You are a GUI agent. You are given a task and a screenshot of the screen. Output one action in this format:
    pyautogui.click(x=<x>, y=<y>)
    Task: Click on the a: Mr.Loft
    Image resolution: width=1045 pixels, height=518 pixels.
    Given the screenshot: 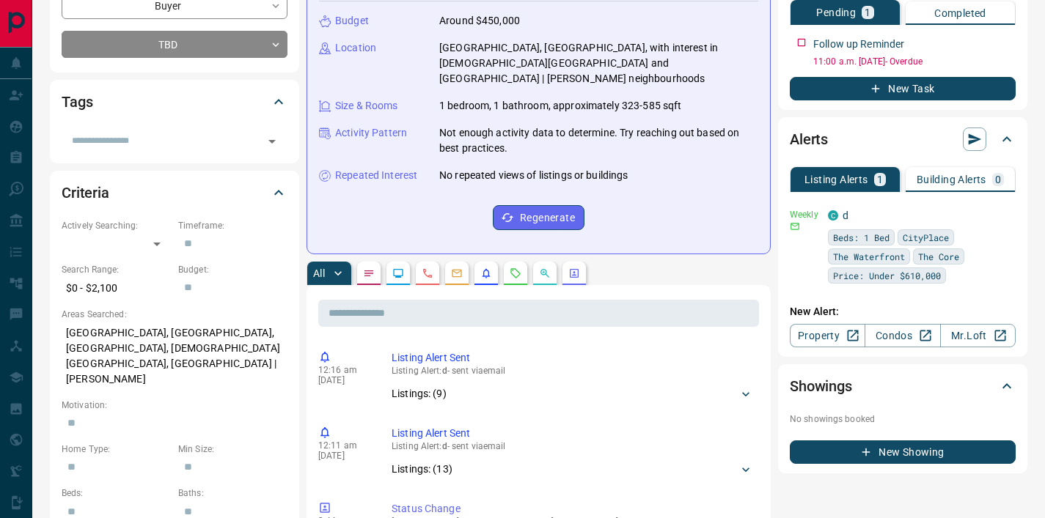 What is the action you would take?
    pyautogui.click(x=977, y=336)
    